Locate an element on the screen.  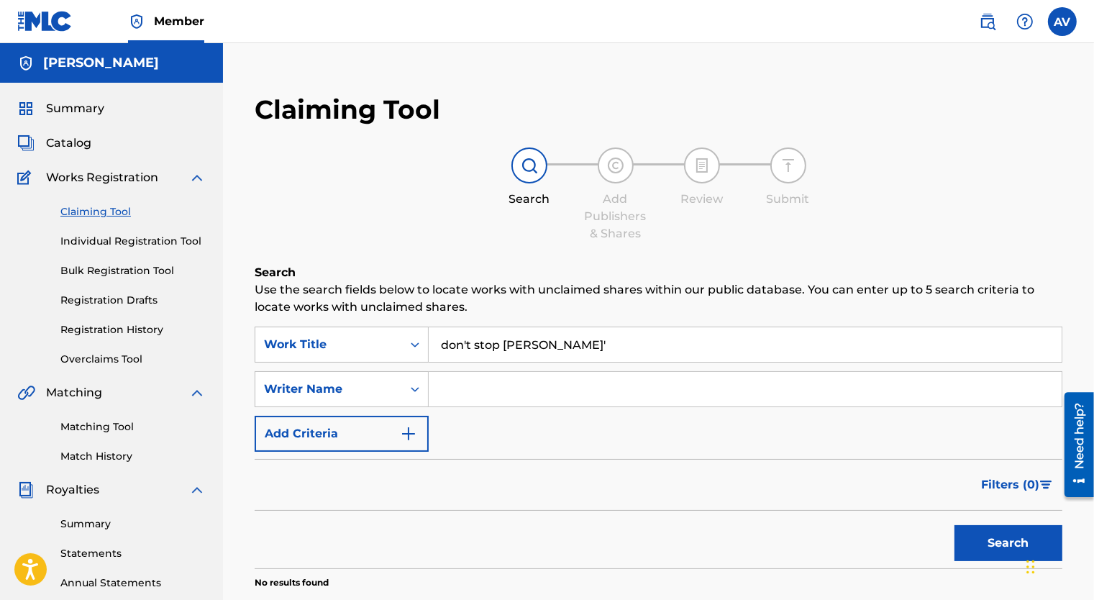
img: step indicator icon for Add Publishers & Shares is located at coordinates (616, 165).